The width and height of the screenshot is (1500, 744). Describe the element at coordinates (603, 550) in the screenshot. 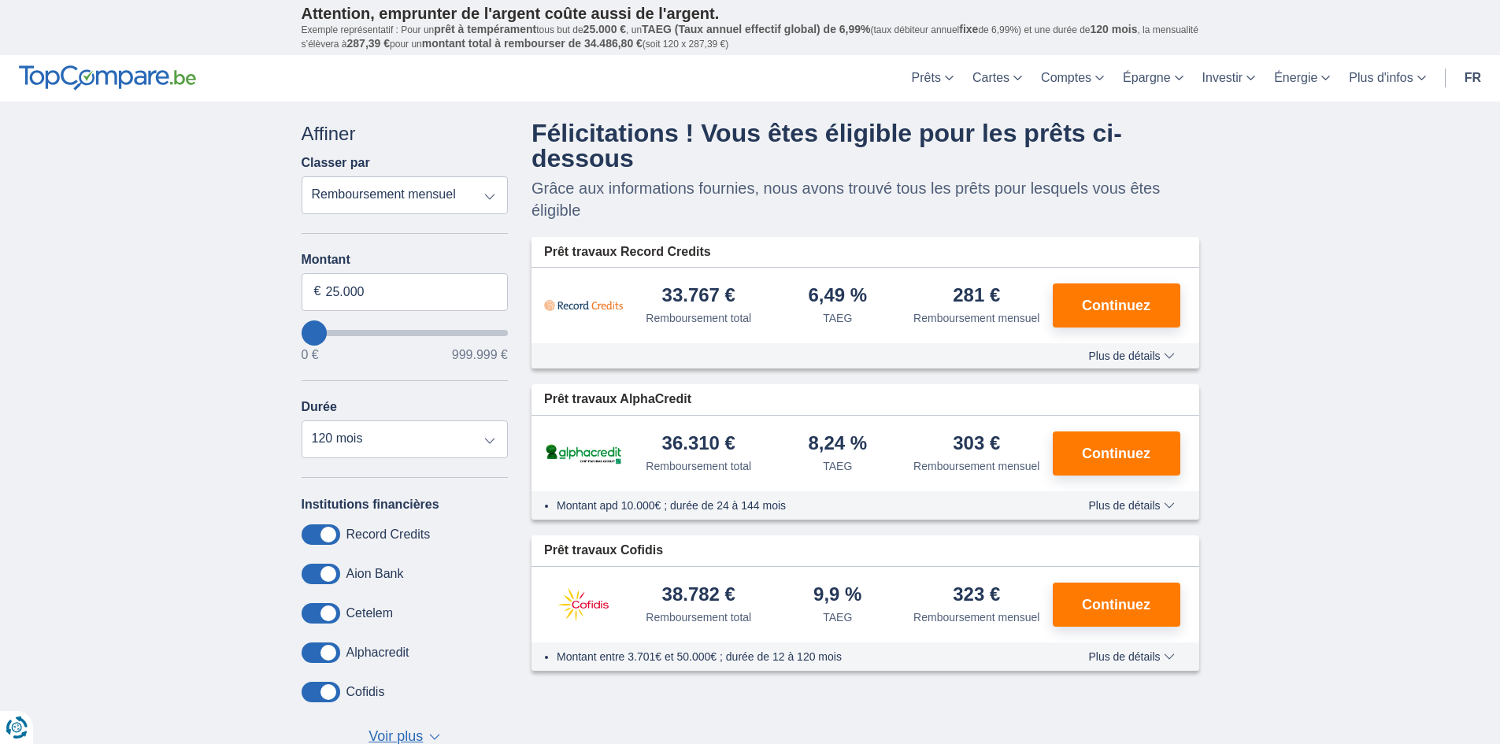

I see `span: Prêt travaux Cofidis` at that location.